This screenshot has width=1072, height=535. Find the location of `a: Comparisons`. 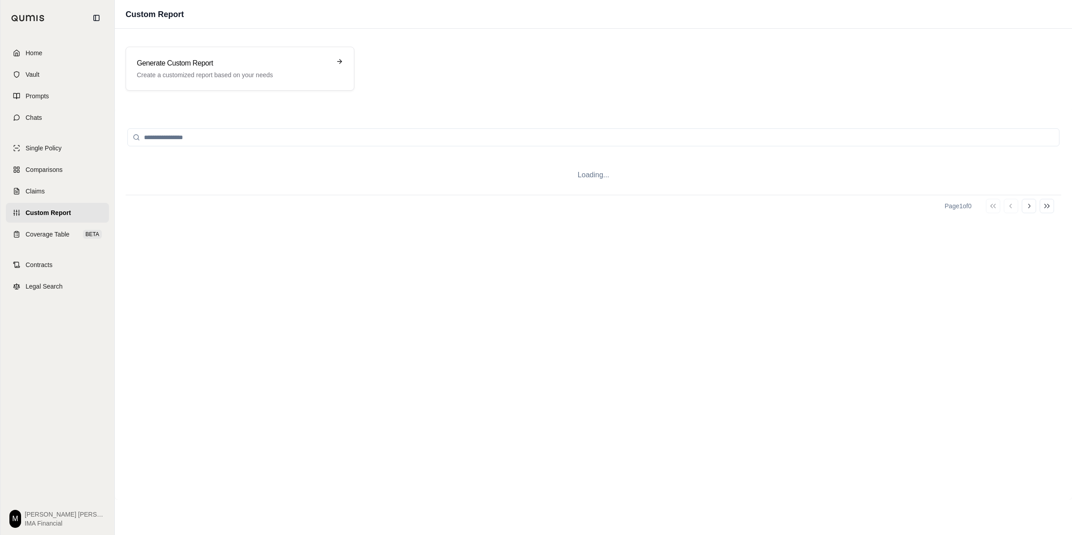

a: Comparisons is located at coordinates (57, 170).